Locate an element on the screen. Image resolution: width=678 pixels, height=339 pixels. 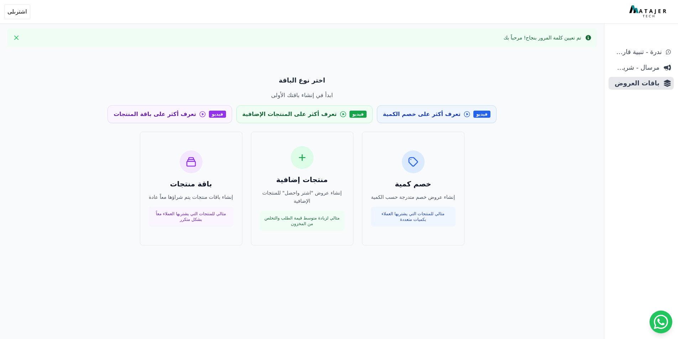
span: تعرف أكثر على خصم الكمية is located at coordinates (422, 114).